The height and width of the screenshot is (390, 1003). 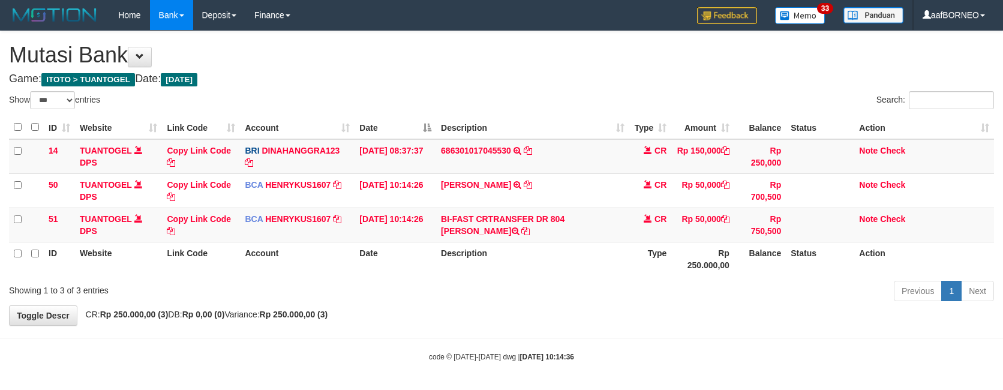 What do you see at coordinates (203, 314) in the screenshot?
I see `strong: Rp 0,00 (0)` at bounding box center [203, 314].